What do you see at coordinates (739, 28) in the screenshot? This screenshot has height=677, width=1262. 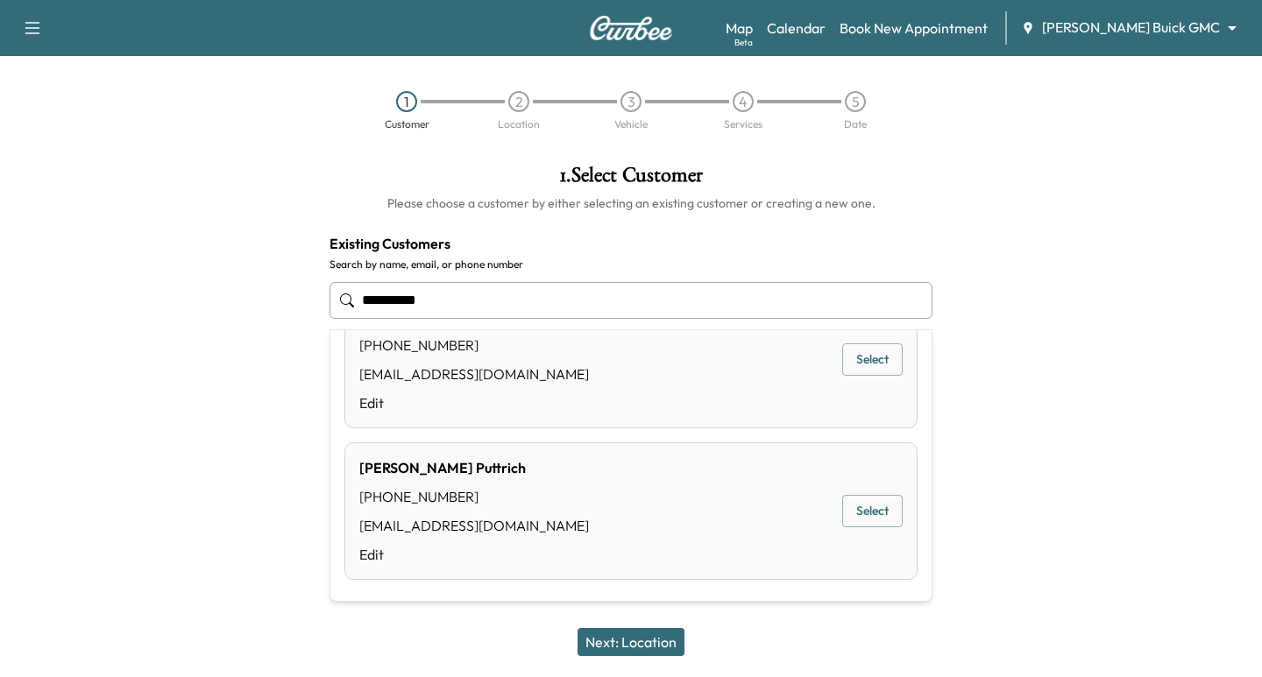 I see `a: MapBeta` at bounding box center [739, 28].